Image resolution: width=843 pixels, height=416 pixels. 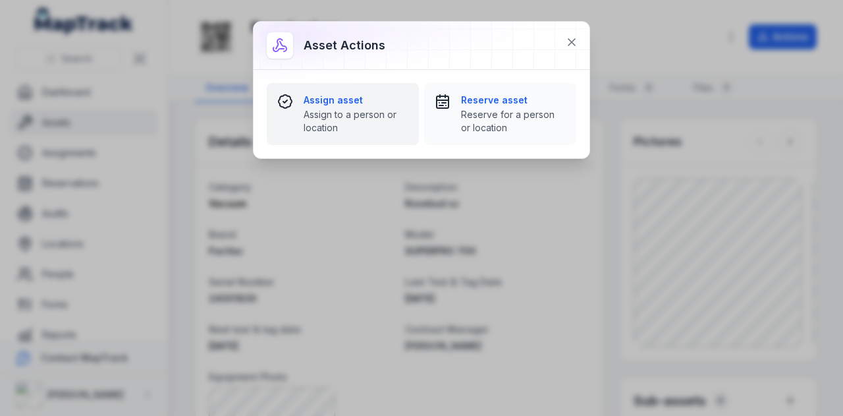 I want to click on span: Reserve for a person or location, so click(x=513, y=121).